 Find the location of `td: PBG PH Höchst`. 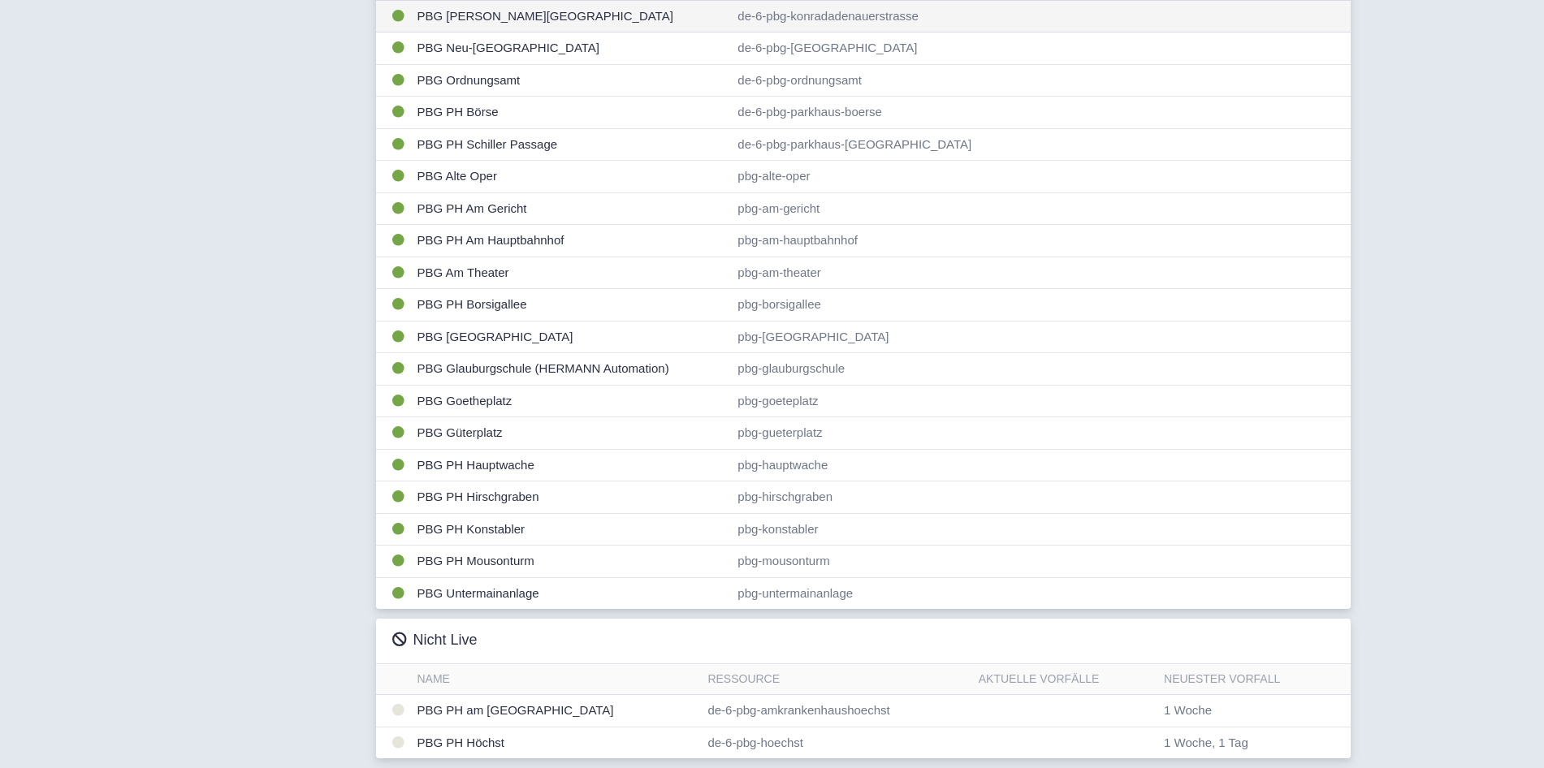

td: PBG PH Höchst is located at coordinates (556, 742).